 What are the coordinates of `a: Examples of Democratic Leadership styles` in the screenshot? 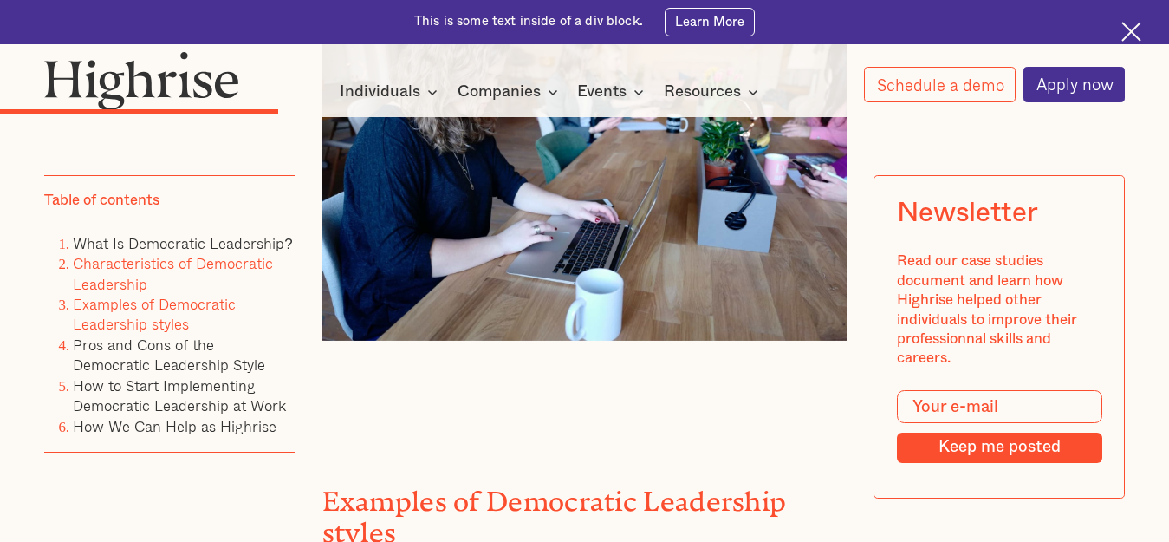 It's located at (154, 314).